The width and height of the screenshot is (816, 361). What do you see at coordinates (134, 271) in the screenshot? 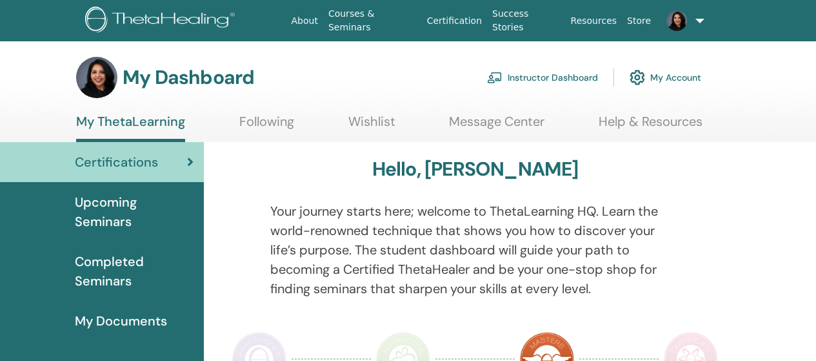
I see `span: Completed Seminars` at bounding box center [134, 271].